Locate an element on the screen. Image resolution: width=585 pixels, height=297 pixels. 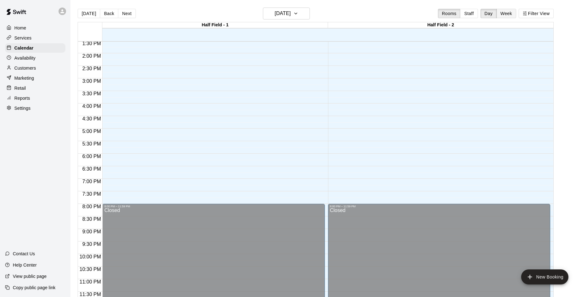
p: Customers is located at coordinates (25, 68).